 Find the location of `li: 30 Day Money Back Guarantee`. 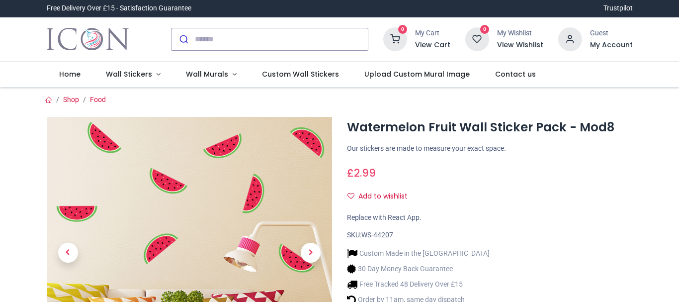

li: 30 Day Money Back Guarantee is located at coordinates (418, 268).